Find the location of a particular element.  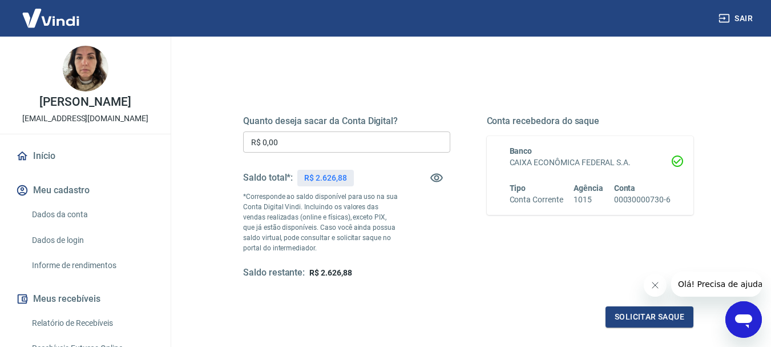

button: Solicitar saque is located at coordinates (650, 316).